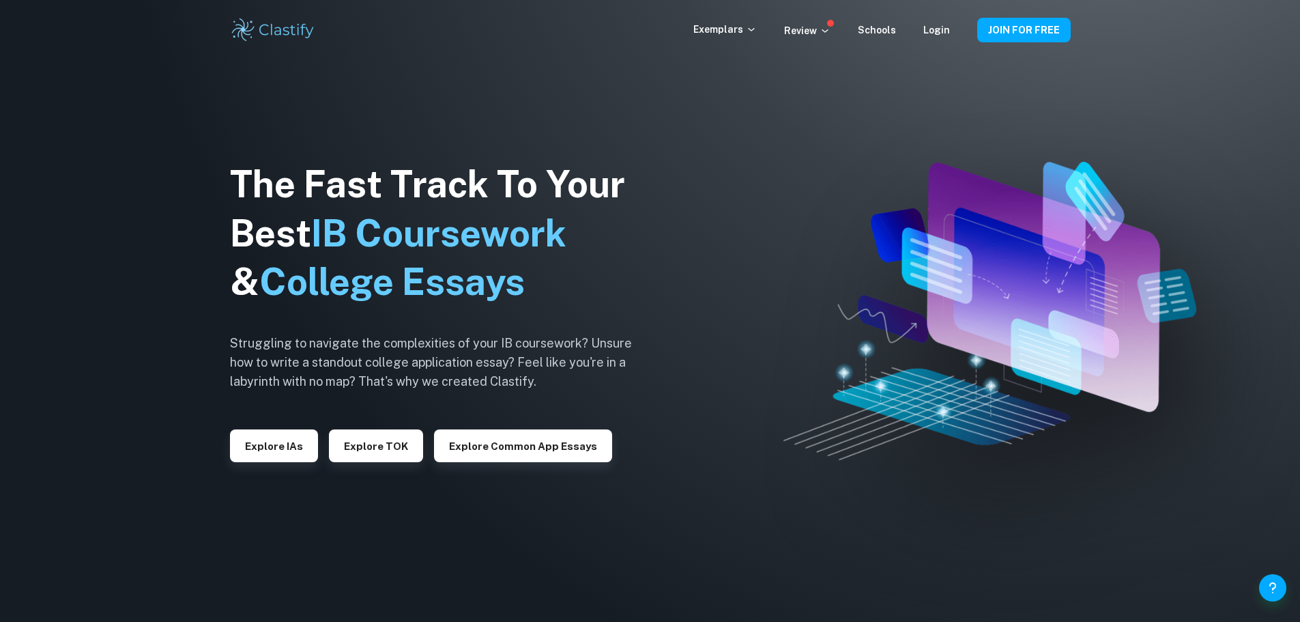 This screenshot has width=1300, height=622. Describe the element at coordinates (877, 30) in the screenshot. I see `a: Schools` at that location.